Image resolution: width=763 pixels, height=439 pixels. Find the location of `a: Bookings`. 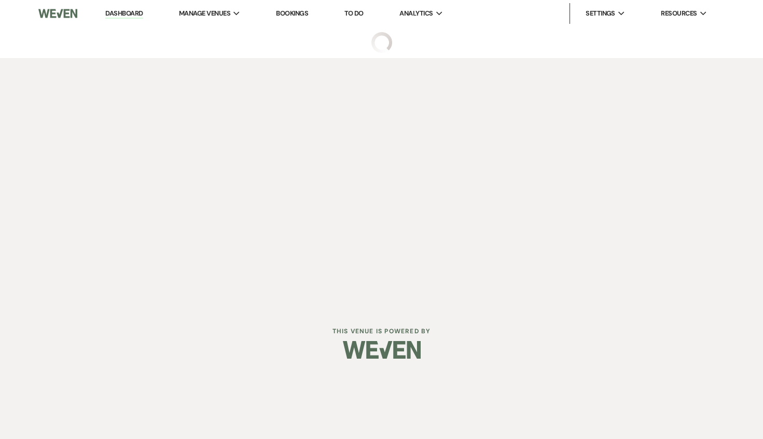

a: Bookings is located at coordinates (292, 13).